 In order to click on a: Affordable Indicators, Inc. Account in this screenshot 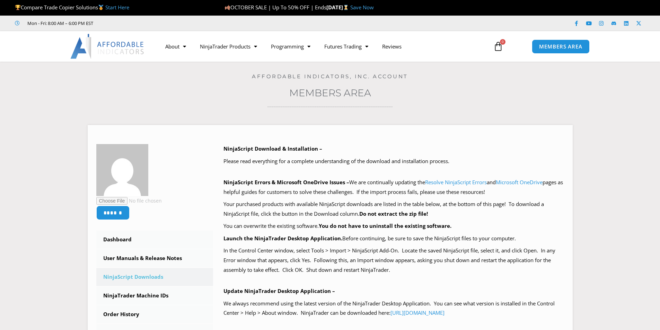, I will do `click(330, 76)`.